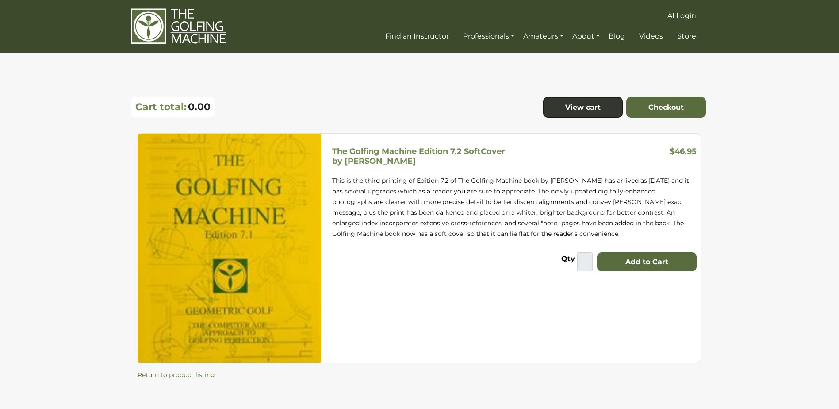 The width and height of the screenshot is (839, 409). What do you see at coordinates (586, 36) in the screenshot?
I see `a: About` at bounding box center [586, 36].